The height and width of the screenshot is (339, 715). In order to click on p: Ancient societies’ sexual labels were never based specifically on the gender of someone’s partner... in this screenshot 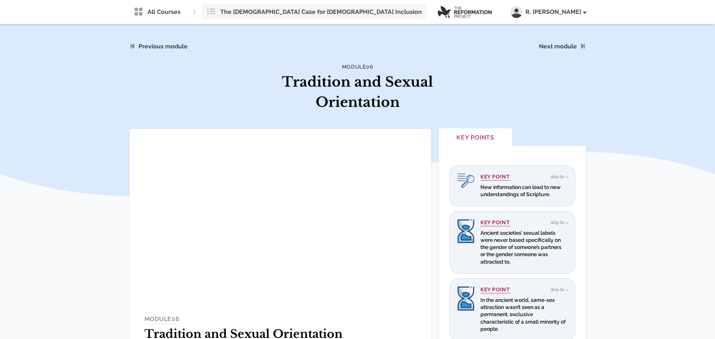, I will do `click(524, 248)`.